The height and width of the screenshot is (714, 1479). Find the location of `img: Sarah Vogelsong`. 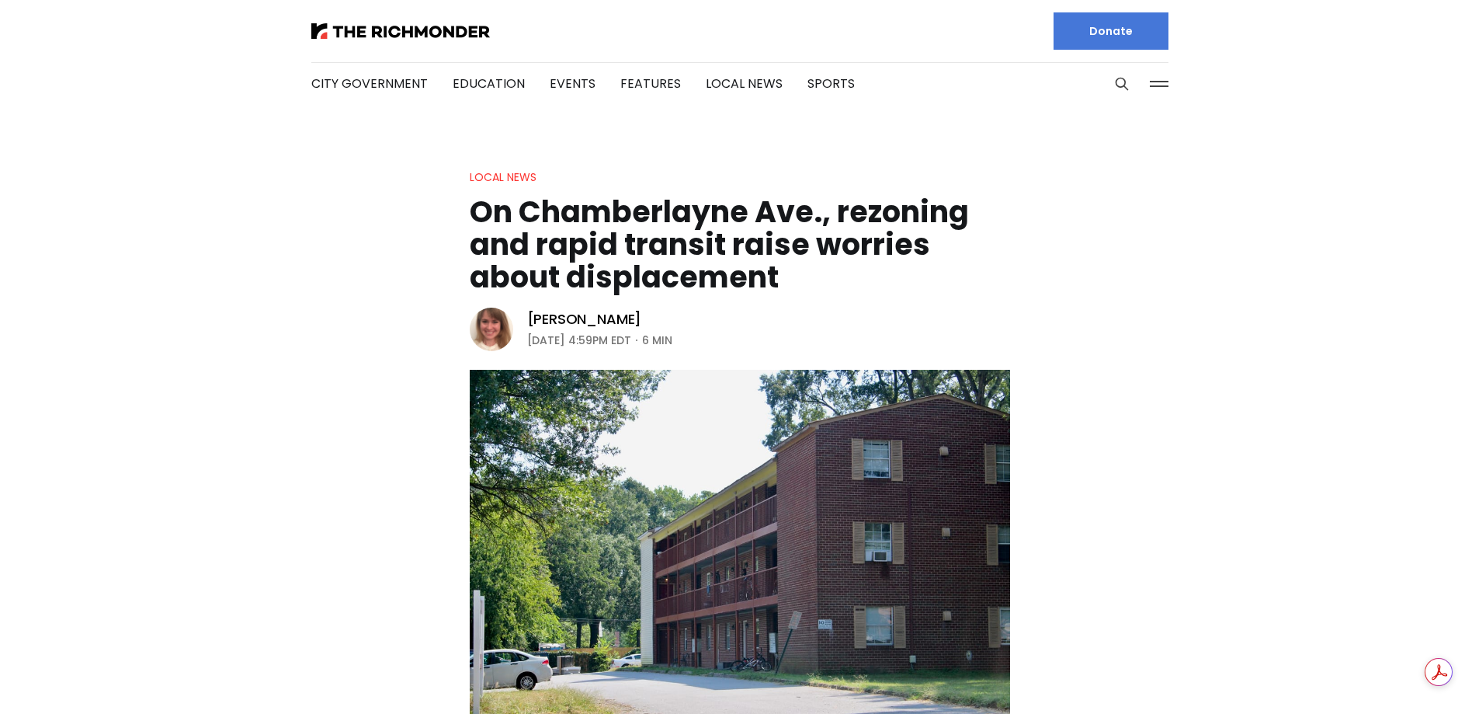

img: Sarah Vogelsong is located at coordinates (492, 329).